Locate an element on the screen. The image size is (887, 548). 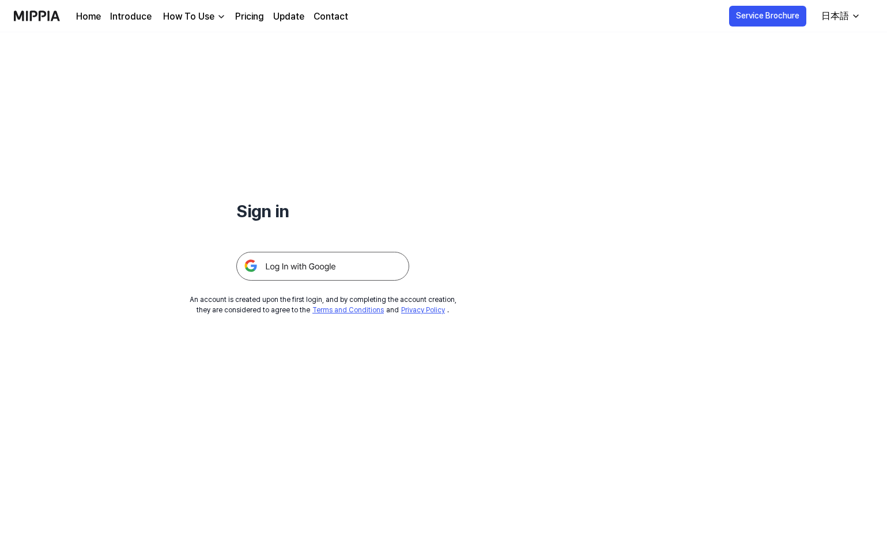
div: 日本語 is located at coordinates (835, 16).